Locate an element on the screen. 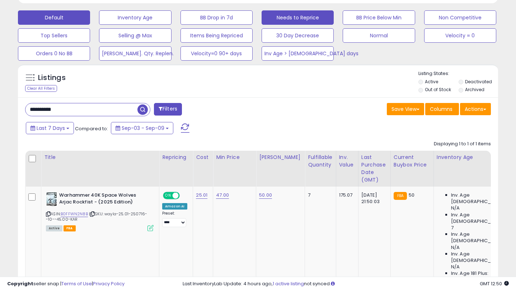 This screenshot has width=516, height=291. div: Last Purchase Date (GMT) is located at coordinates (375, 169).